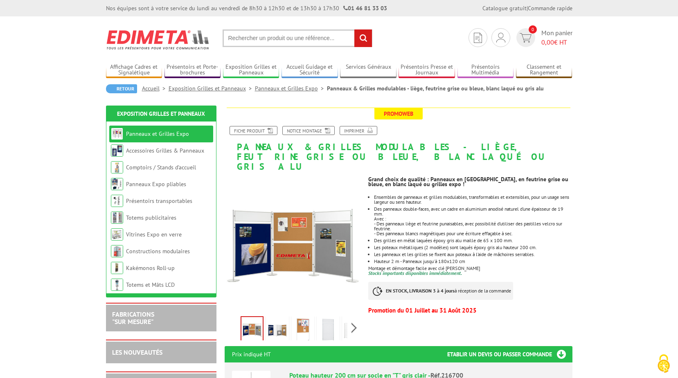 This screenshot has width=678, height=378. What do you see at coordinates (557, 38) in the screenshot?
I see `span: Mon panier` at bounding box center [557, 38].